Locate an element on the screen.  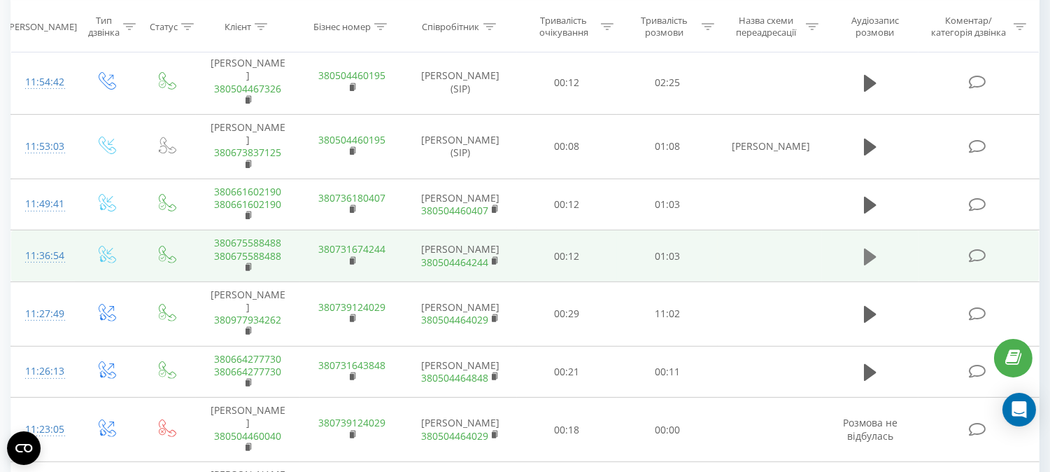
td: 00:08 is located at coordinates (568, 147).